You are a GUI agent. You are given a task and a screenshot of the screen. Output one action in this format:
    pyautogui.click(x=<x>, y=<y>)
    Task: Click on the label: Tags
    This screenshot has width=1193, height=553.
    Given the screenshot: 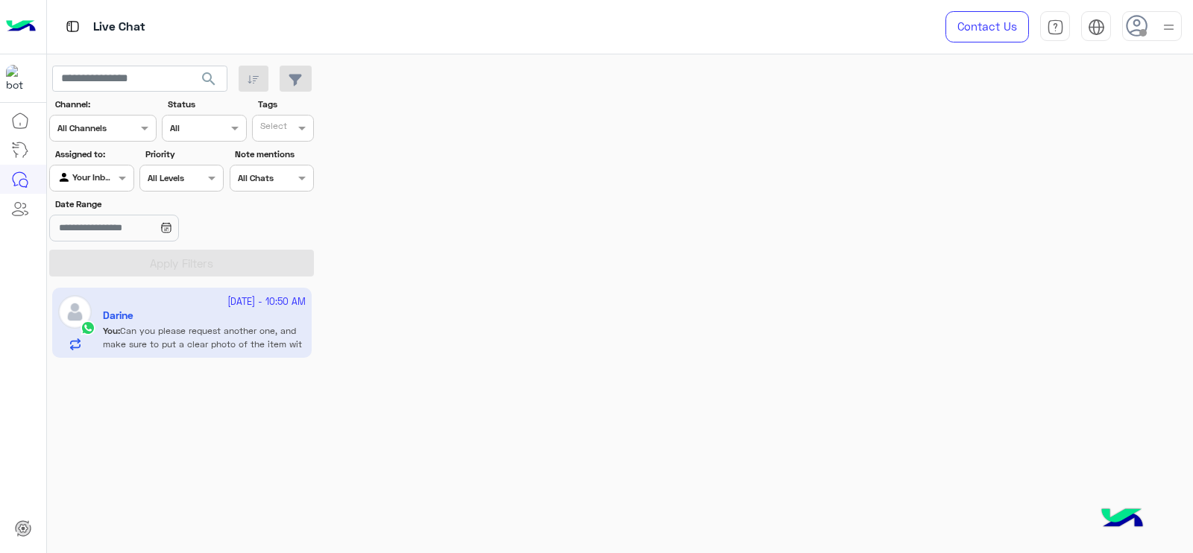 What is the action you would take?
    pyautogui.click(x=285, y=104)
    